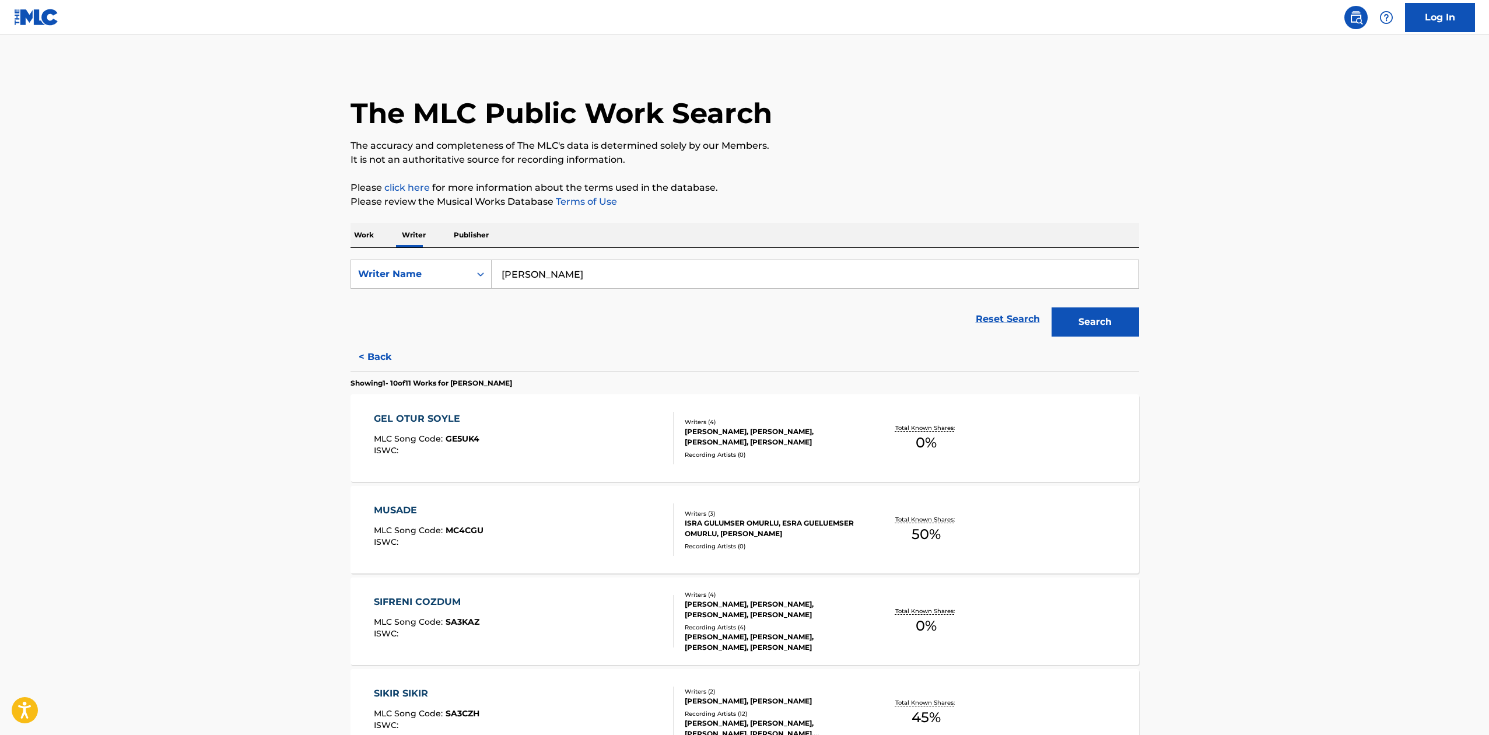 This screenshot has height=735, width=1489. Describe the element at coordinates (745, 530) in the screenshot. I see `a: MUSADEMLC Song Code:MC4CGUISWC:Writers (3)ISRA GULUMSER OMURLU, ESRA GUELUEMSER OMURLU, [PERSON_N...` at that location.